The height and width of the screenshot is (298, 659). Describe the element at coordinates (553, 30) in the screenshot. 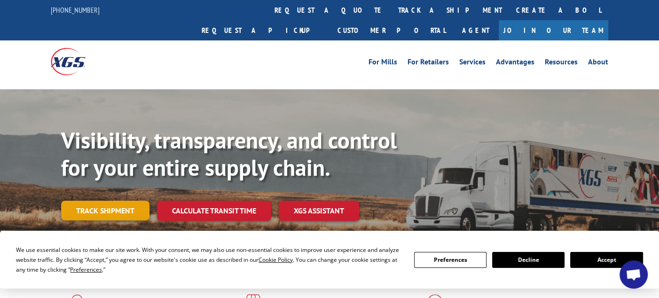

I see `a: Join Our Team` at that location.